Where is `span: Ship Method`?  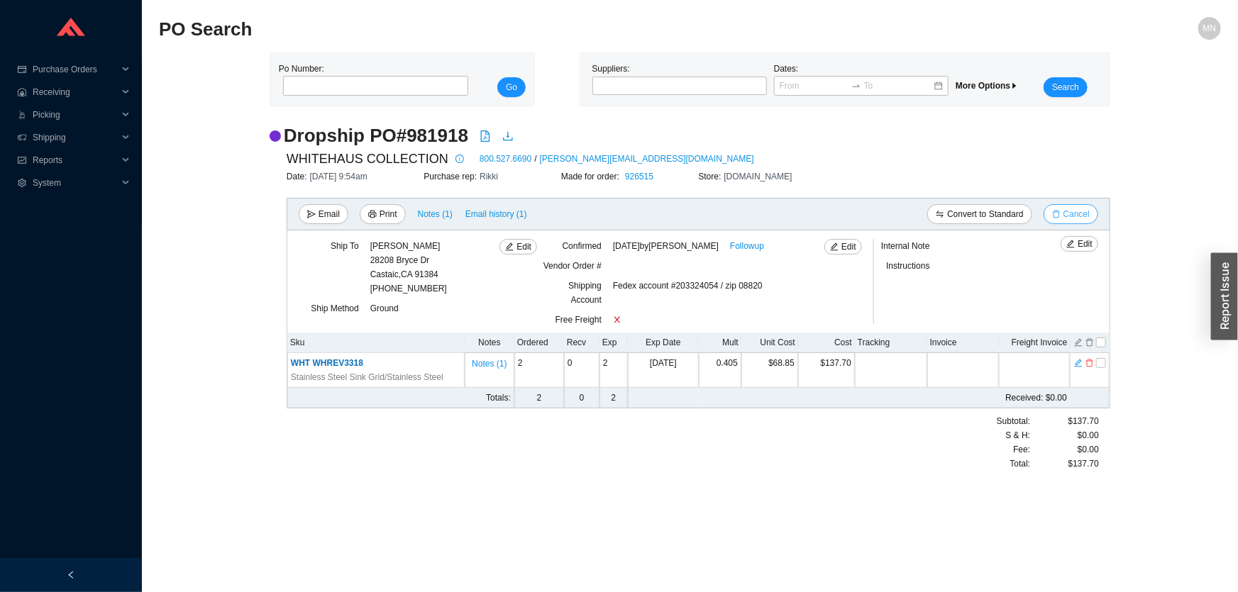
span: Ship Method is located at coordinates (334, 309).